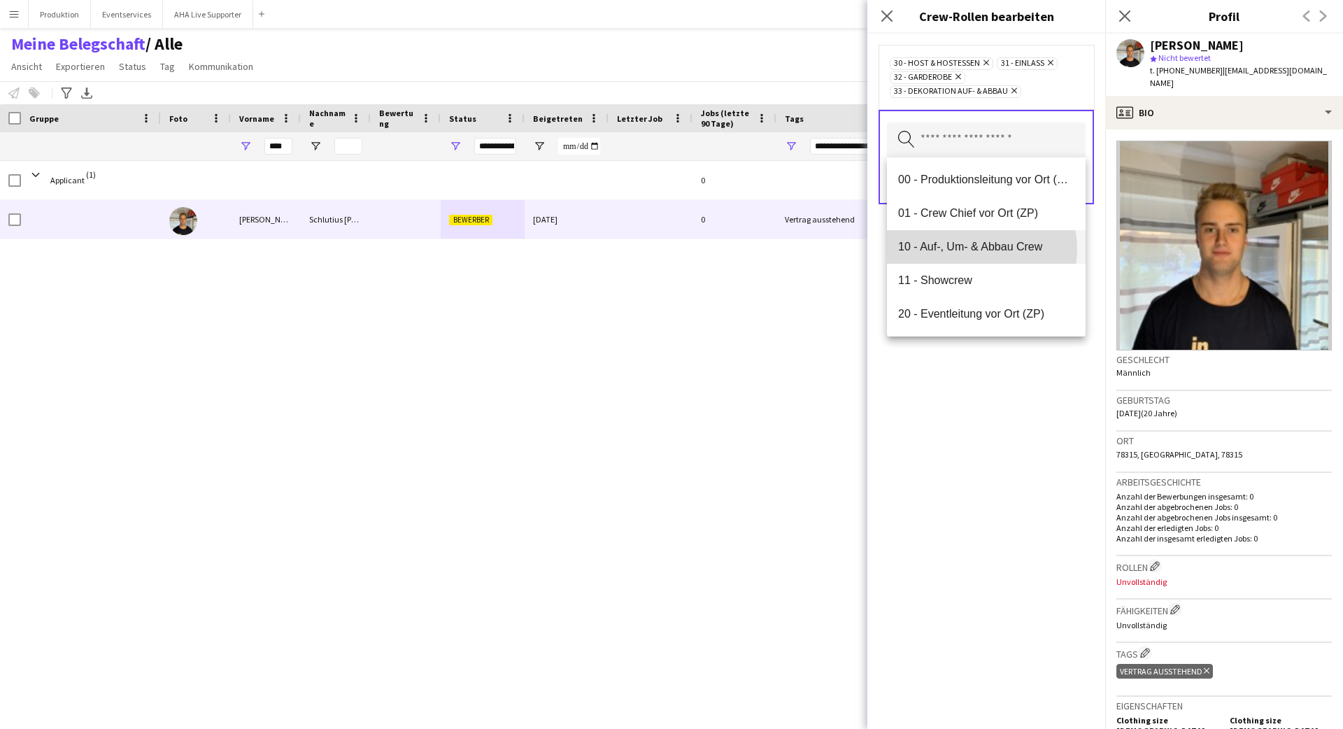  Describe the element at coordinates (221, 66) in the screenshot. I see `span: Kommunikation` at that location.